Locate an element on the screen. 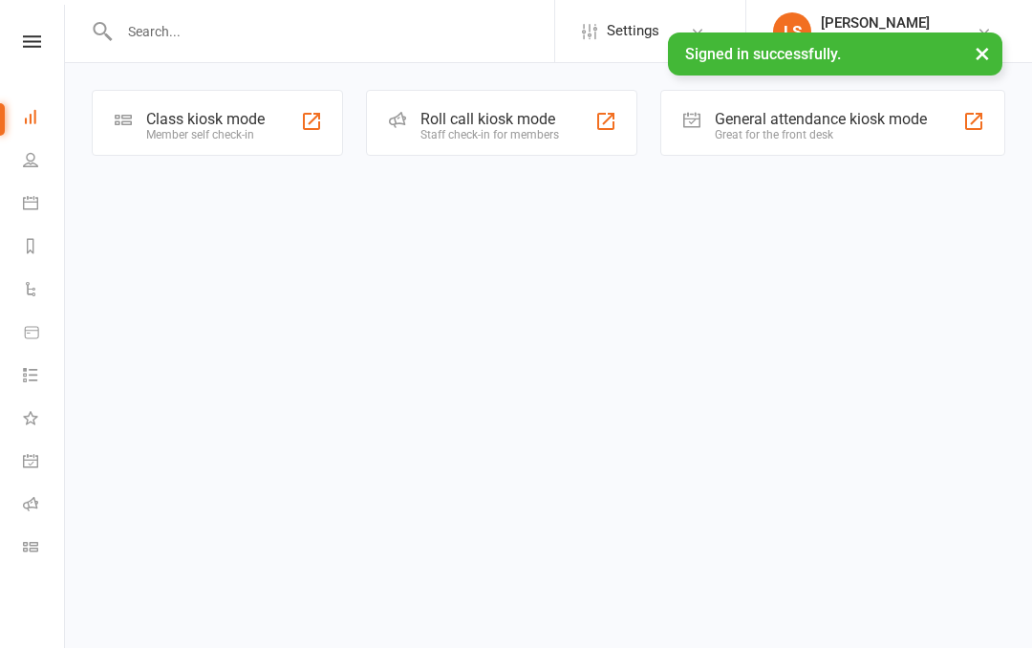 This screenshot has width=1032, height=648. span: Settings is located at coordinates (633, 31).